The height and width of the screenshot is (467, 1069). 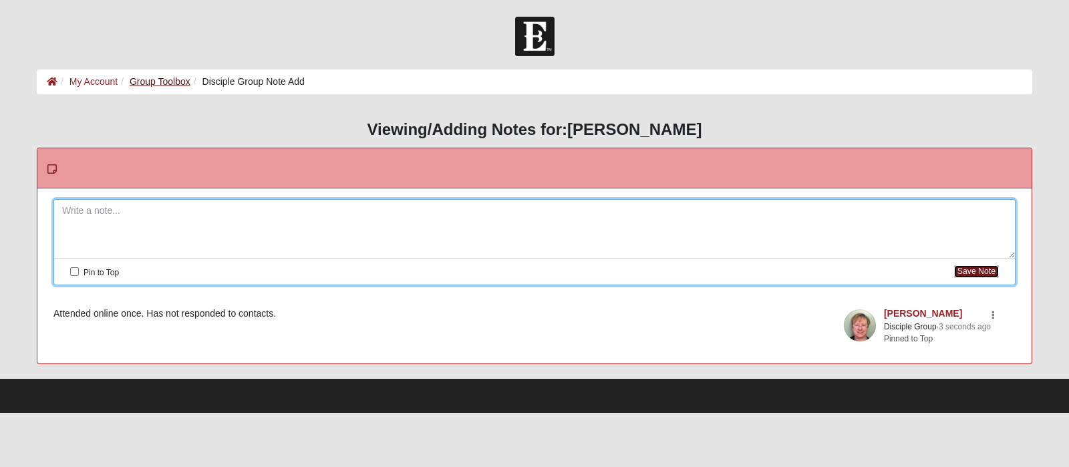 What do you see at coordinates (160, 82) in the screenshot?
I see `a: Group Toolbox` at bounding box center [160, 82].